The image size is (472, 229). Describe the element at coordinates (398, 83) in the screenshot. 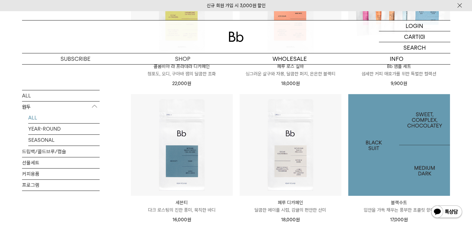

I see `span: 9,900` at that location.